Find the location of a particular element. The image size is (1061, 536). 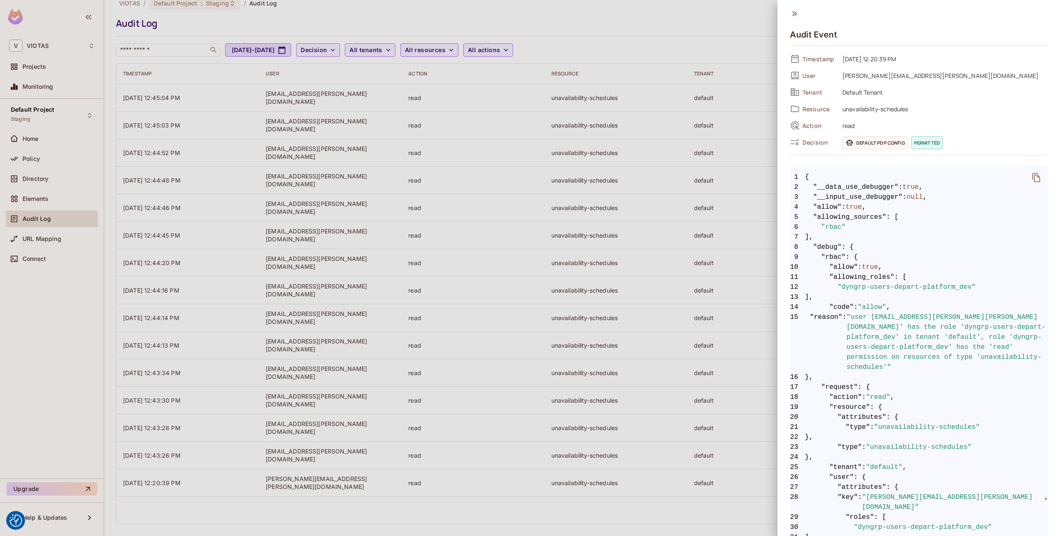

span: 25 is located at coordinates (797, 467).